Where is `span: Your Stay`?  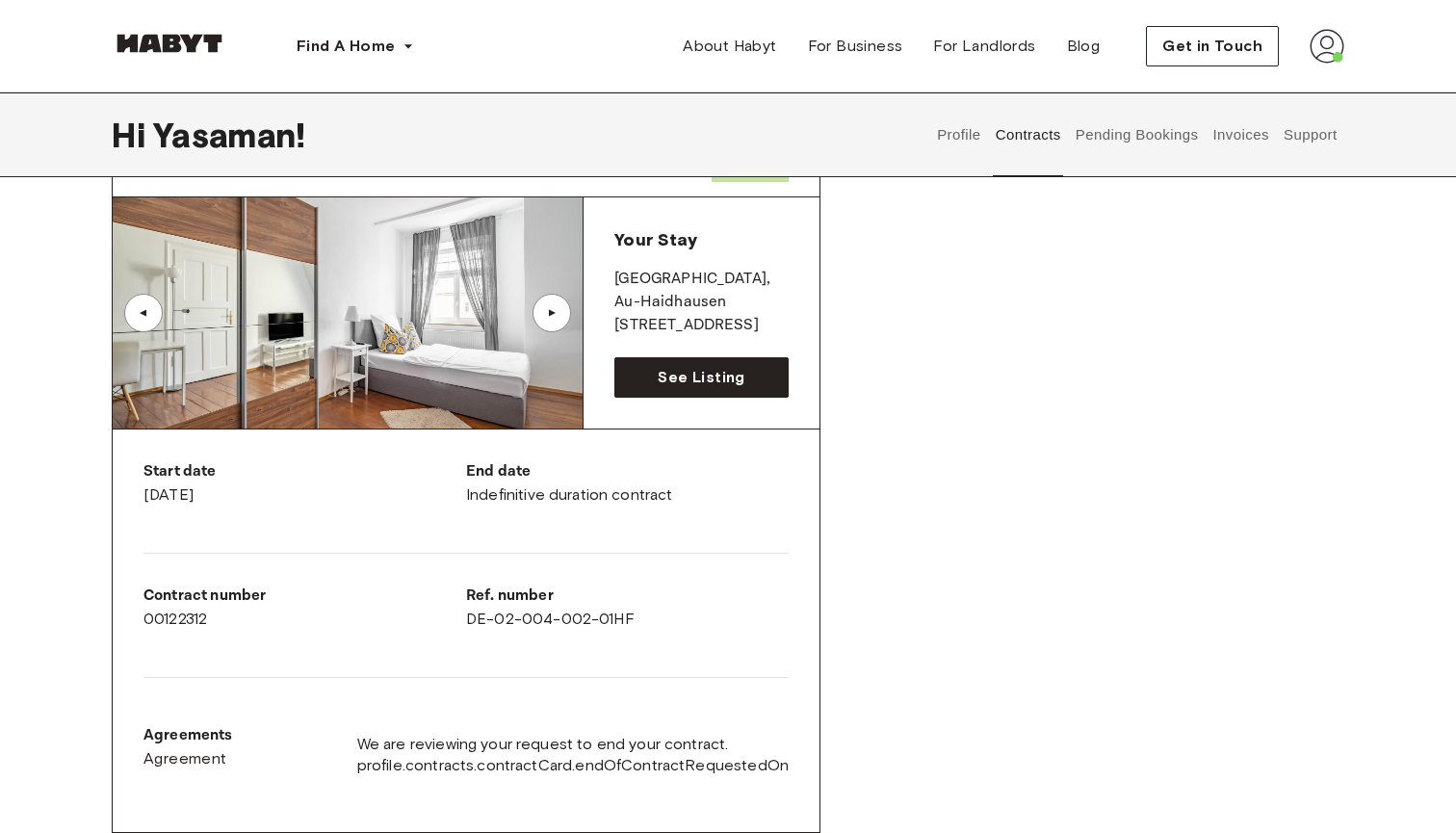
span: Your Stay is located at coordinates (655, 239).